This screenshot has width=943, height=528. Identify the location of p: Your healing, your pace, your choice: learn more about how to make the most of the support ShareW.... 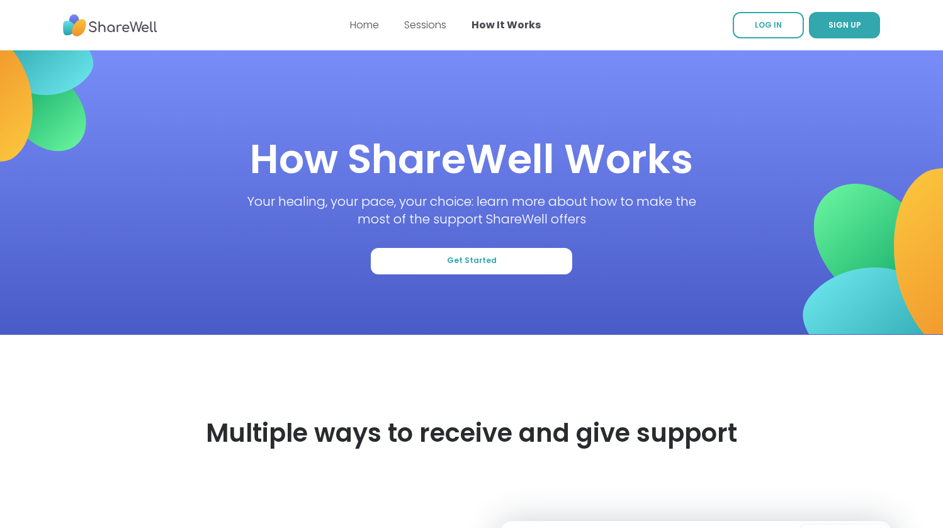
(471, 210).